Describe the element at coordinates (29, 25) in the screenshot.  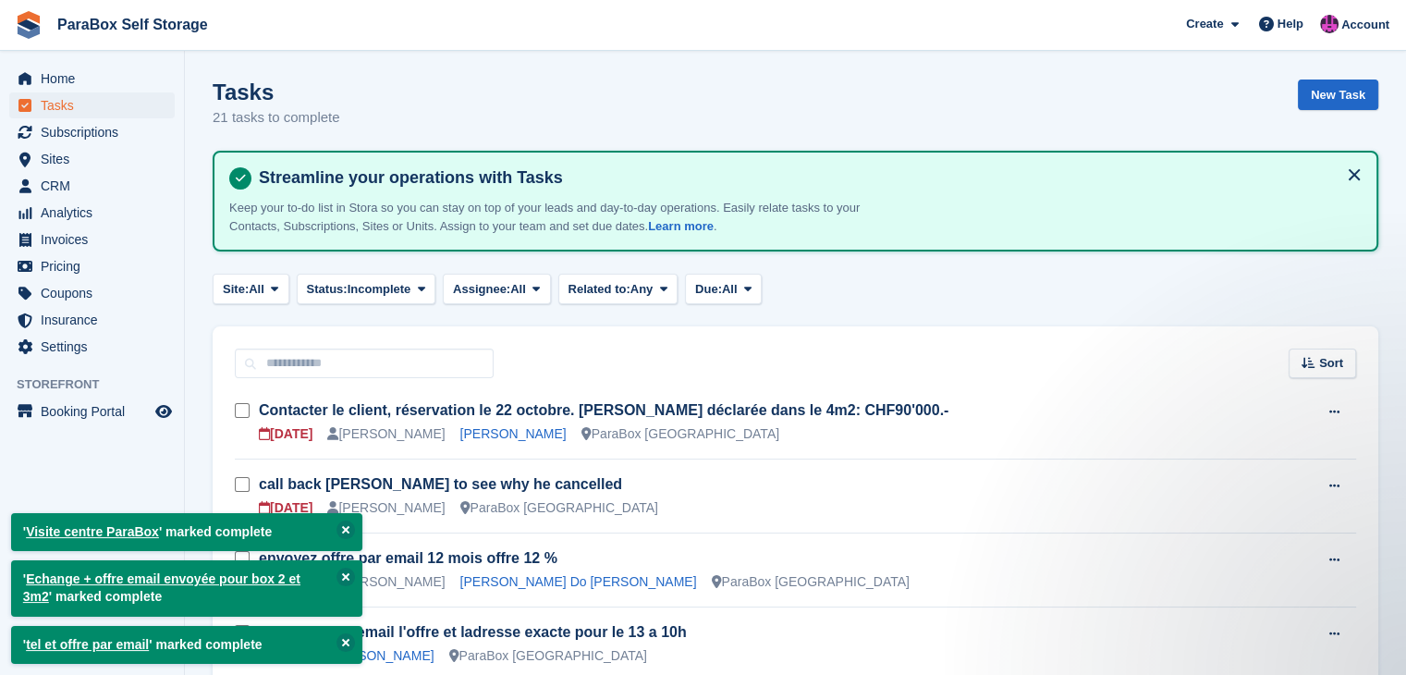
I see `img: stora-icon-8386f47178a22dfd0bd8f6a31ec36ba5ce8667c1dd55bd0f319d3a0aa187defe.svg` at that location.